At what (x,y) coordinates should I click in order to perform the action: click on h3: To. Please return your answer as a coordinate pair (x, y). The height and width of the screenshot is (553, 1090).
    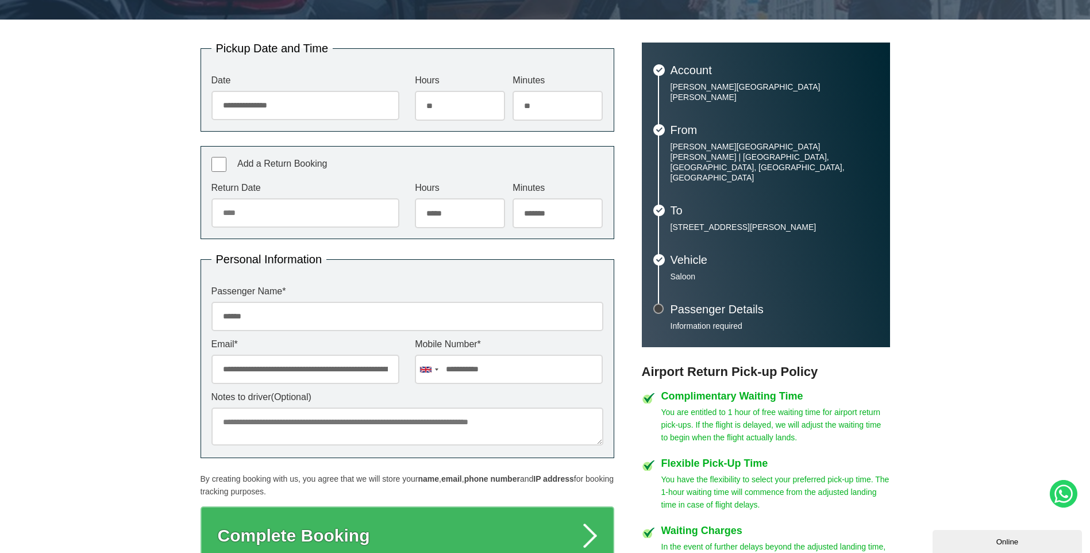
    Looking at the image, I should click on (774, 210).